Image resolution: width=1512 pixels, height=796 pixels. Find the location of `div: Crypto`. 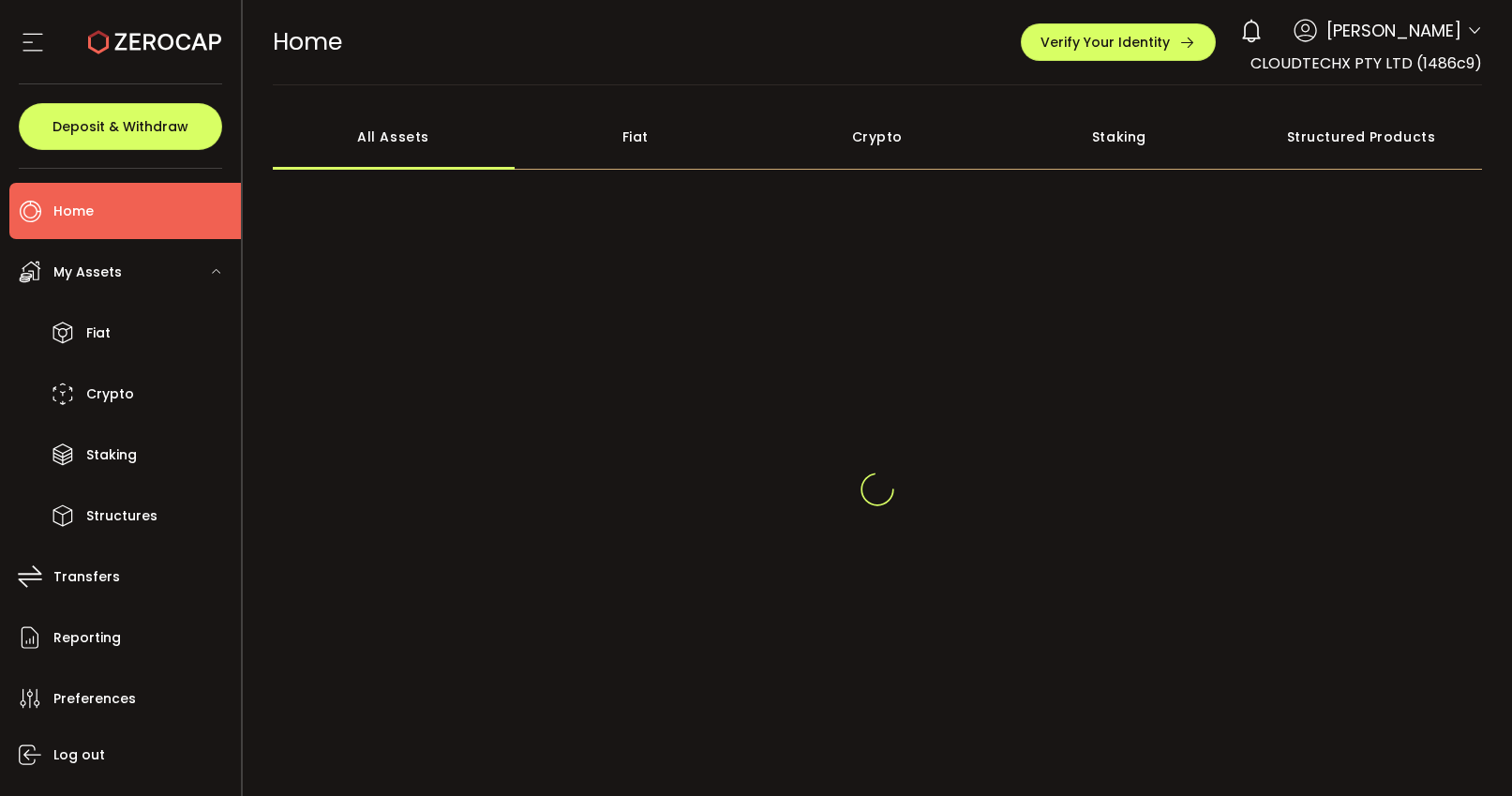

div: Crypto is located at coordinates (877, 137).